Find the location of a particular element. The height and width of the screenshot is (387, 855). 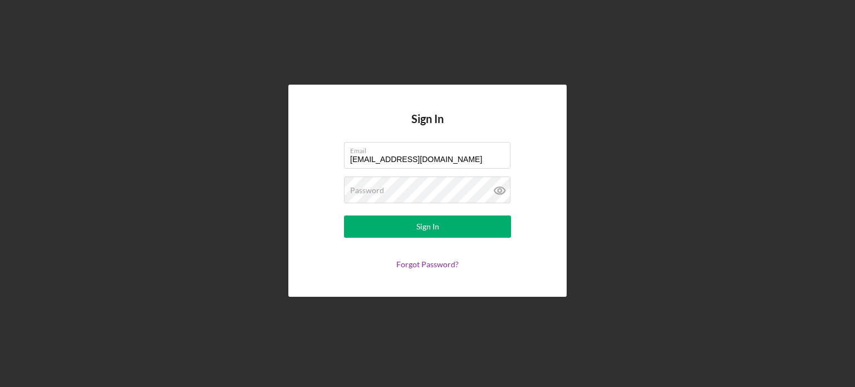

div: Sign In is located at coordinates (427, 227).